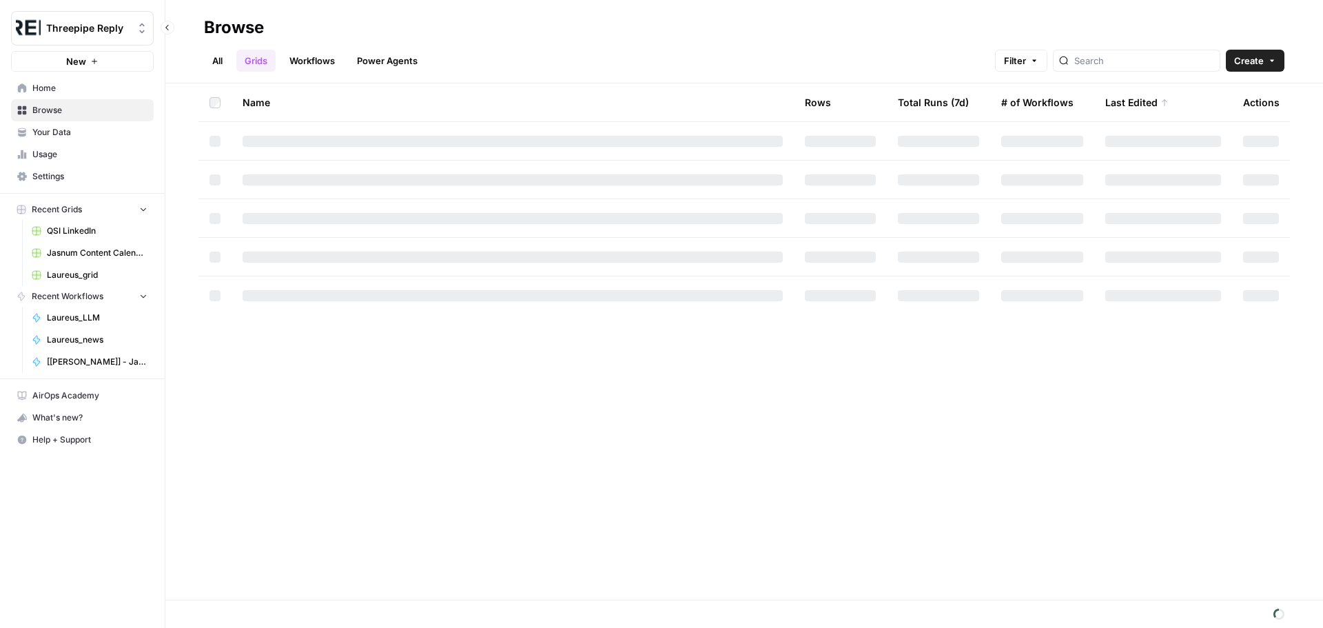 The height and width of the screenshot is (628, 1323). I want to click on div: Name, so click(513, 102).